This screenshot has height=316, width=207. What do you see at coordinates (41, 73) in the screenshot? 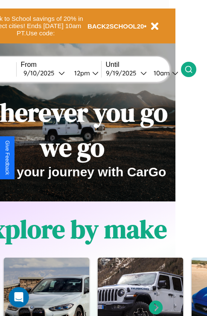
I see `div: 9 / 10 / 2025` at bounding box center [41, 73].